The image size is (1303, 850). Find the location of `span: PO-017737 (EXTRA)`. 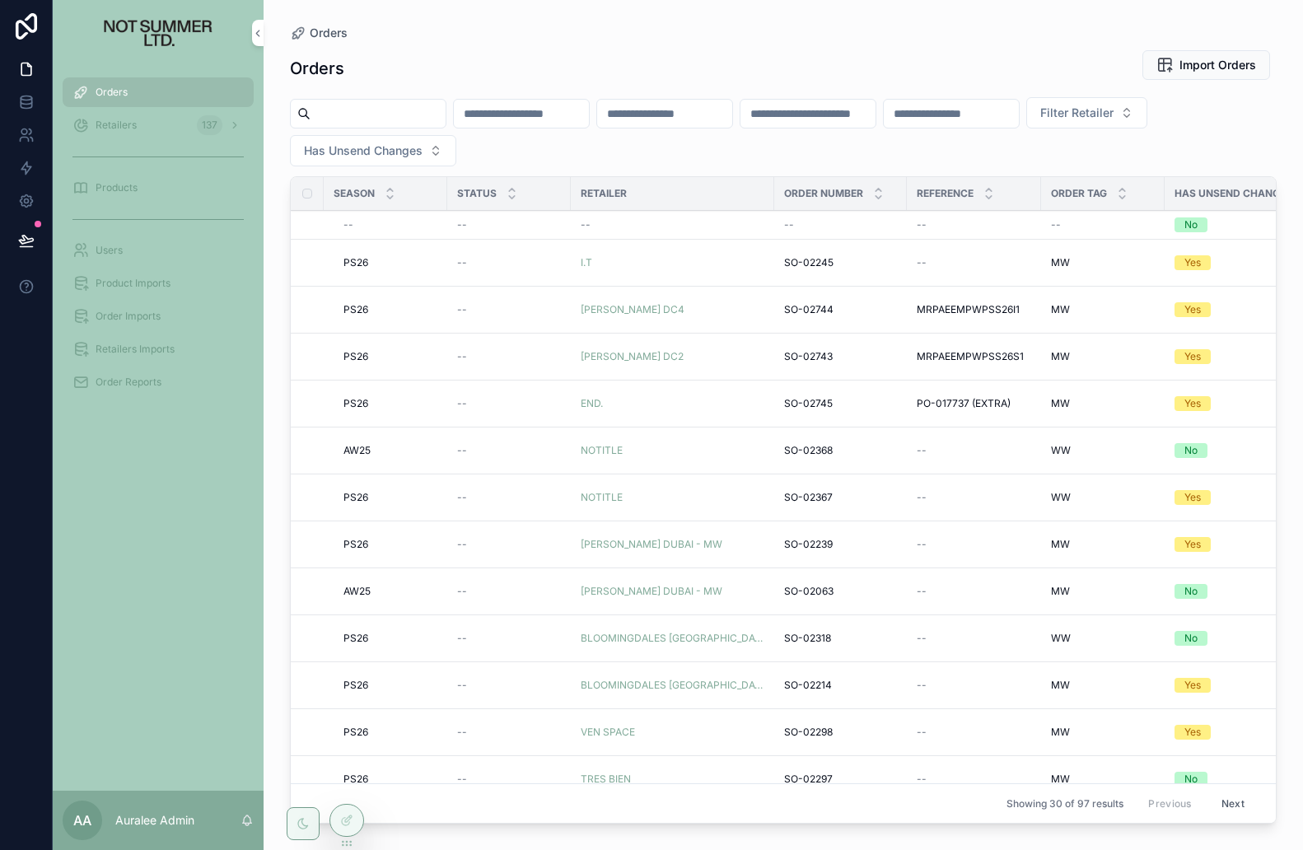

span: PO-017737 (EXTRA) is located at coordinates (963, 403).